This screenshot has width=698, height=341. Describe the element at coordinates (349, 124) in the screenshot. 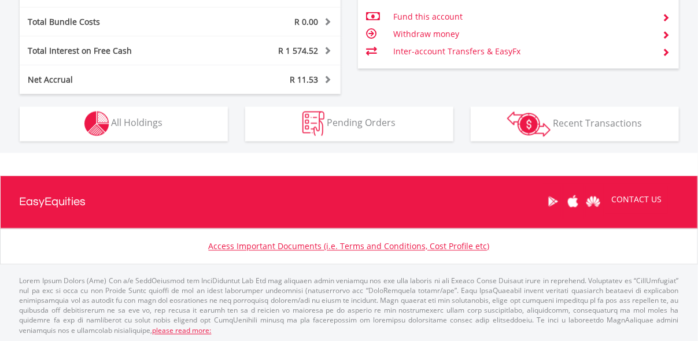

I see `button: Pending Orders` at that location.